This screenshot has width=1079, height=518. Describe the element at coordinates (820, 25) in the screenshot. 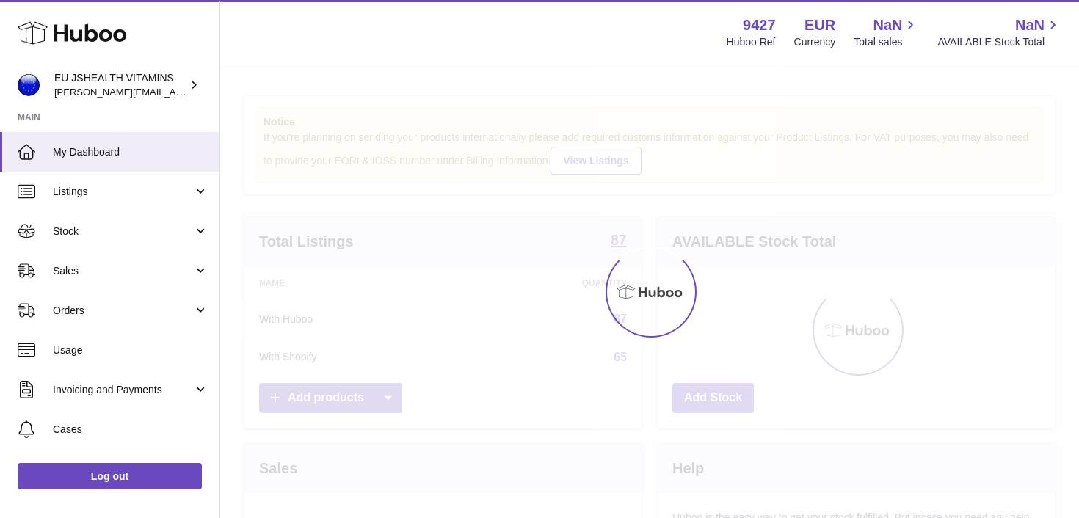

I see `strong: EUR` at that location.